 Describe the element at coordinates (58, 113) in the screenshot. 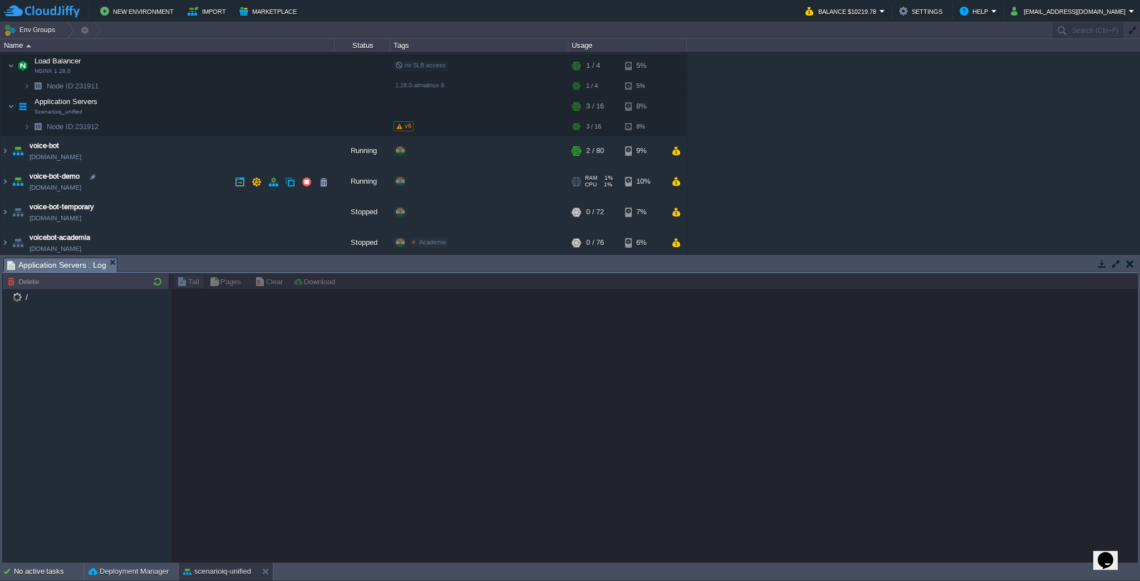

I see `span: Scenarioiq_unified` at that location.